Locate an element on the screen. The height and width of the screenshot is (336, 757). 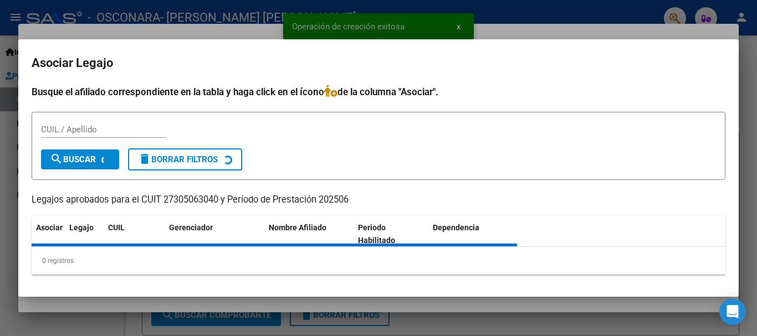
span: Legajo is located at coordinates (81, 228).